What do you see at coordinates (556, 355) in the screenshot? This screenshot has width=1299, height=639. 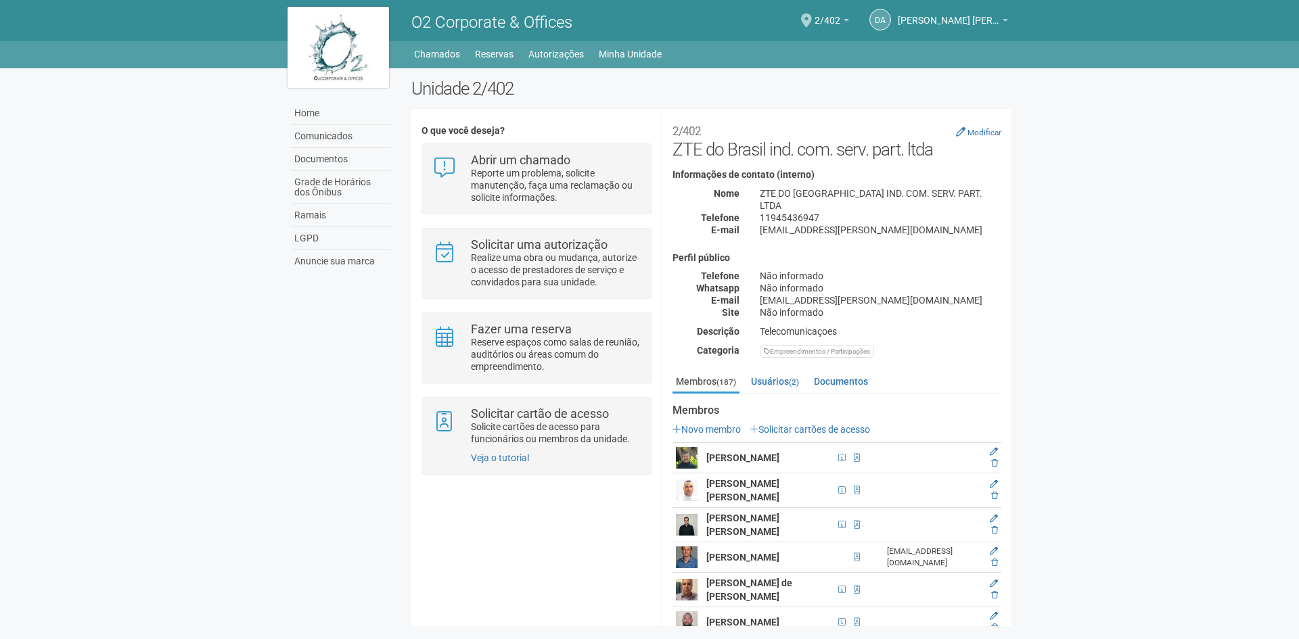 I see `p: Reserve espaços como salas de reunião, auditórios ou áreas comum do empreendimento.` at bounding box center [556, 355].